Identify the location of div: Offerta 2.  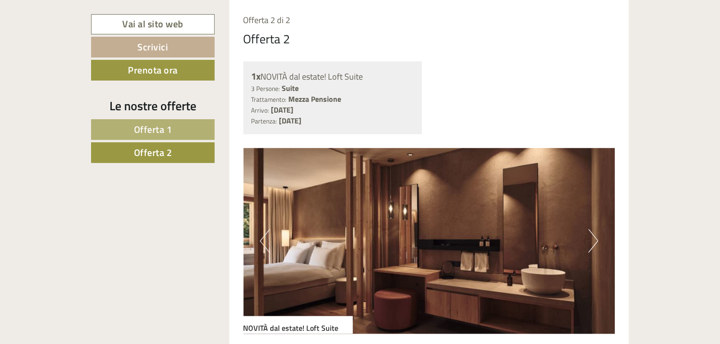
(267, 39).